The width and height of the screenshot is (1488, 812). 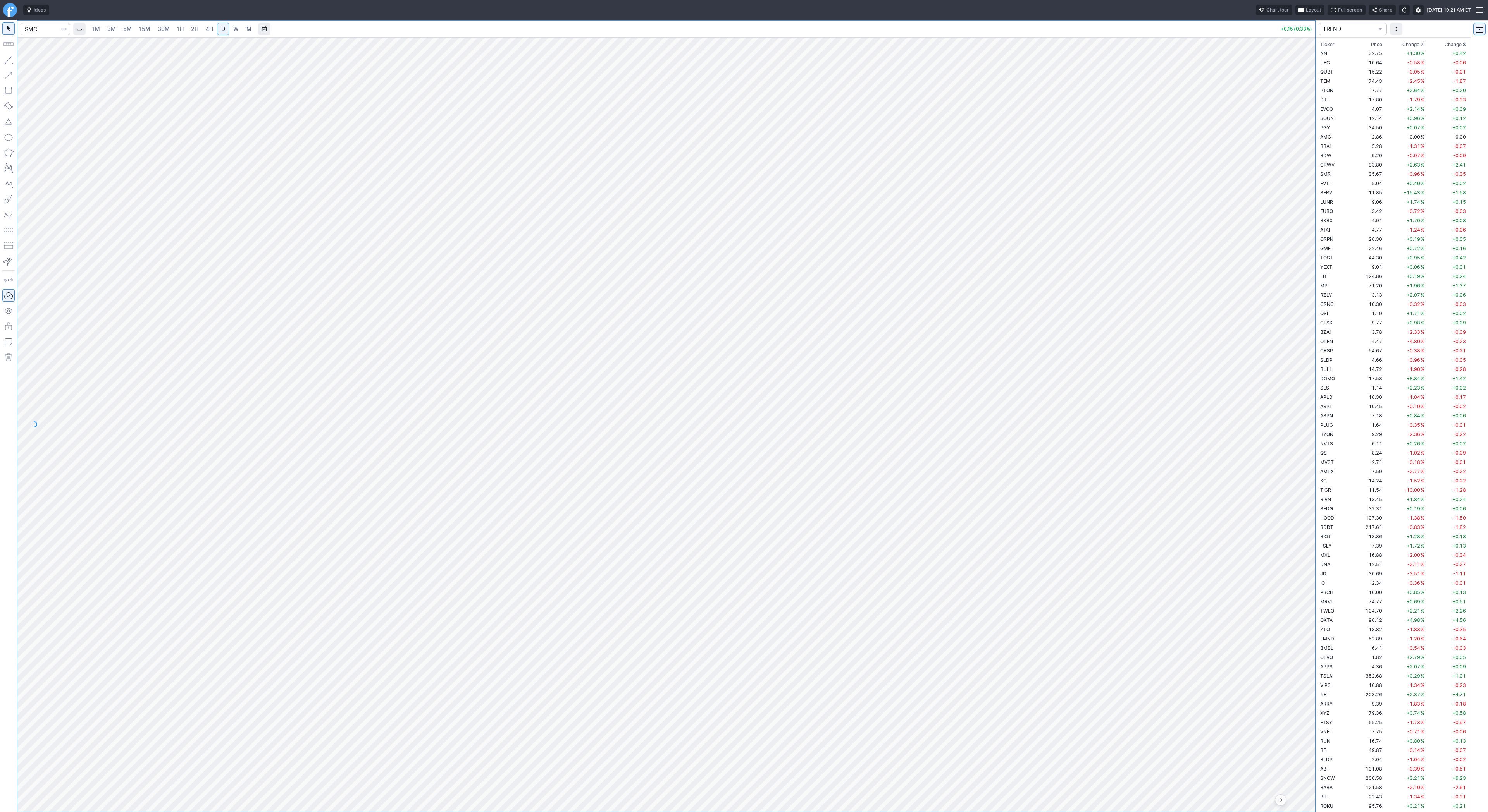 I want to click on span: PTON, so click(x=1327, y=91).